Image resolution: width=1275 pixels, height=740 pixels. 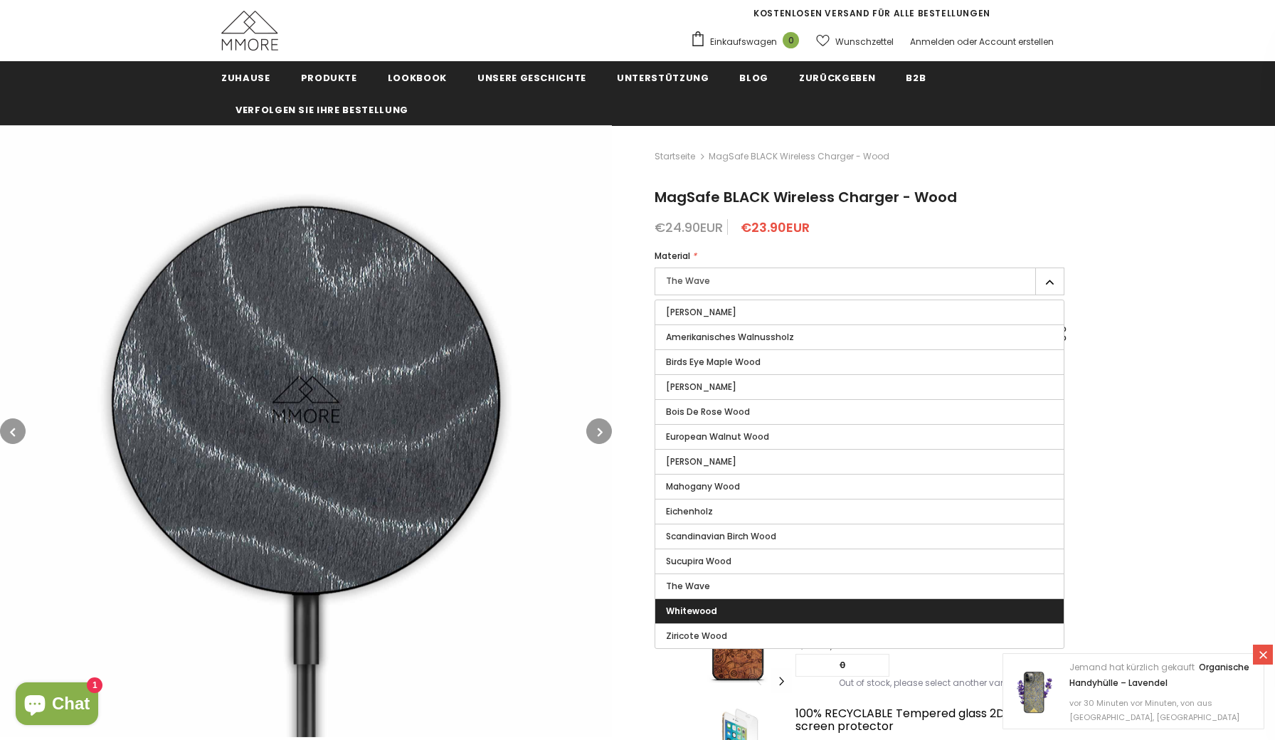 I want to click on a: Lookbook, so click(x=417, y=77).